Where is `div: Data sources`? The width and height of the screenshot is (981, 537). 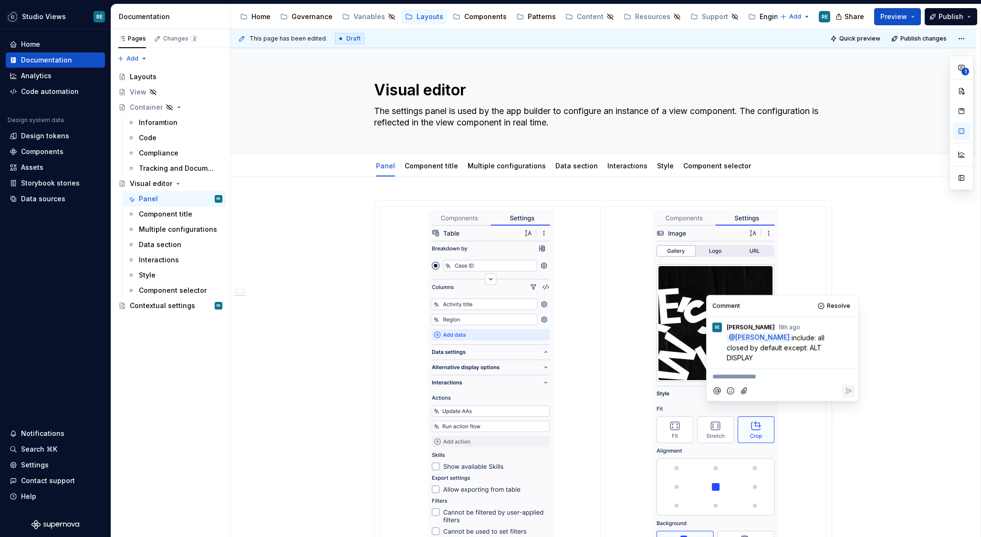 div: Data sources is located at coordinates (43, 199).